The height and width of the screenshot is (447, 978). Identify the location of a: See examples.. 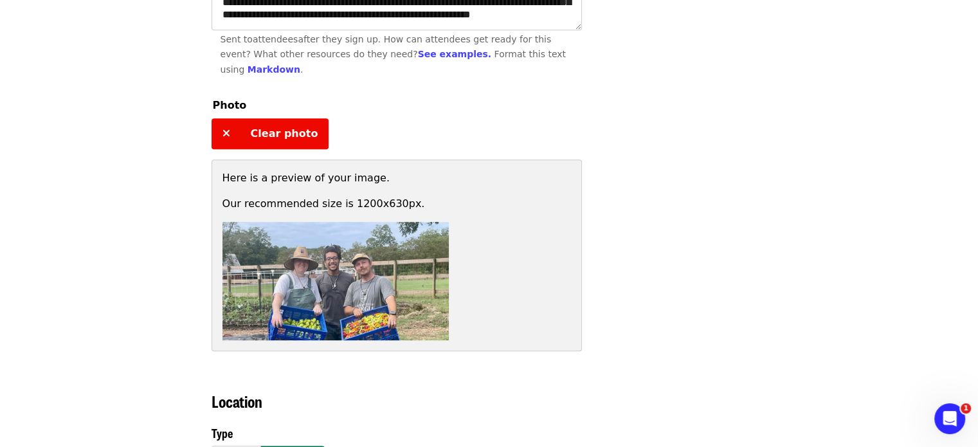
(455, 54).